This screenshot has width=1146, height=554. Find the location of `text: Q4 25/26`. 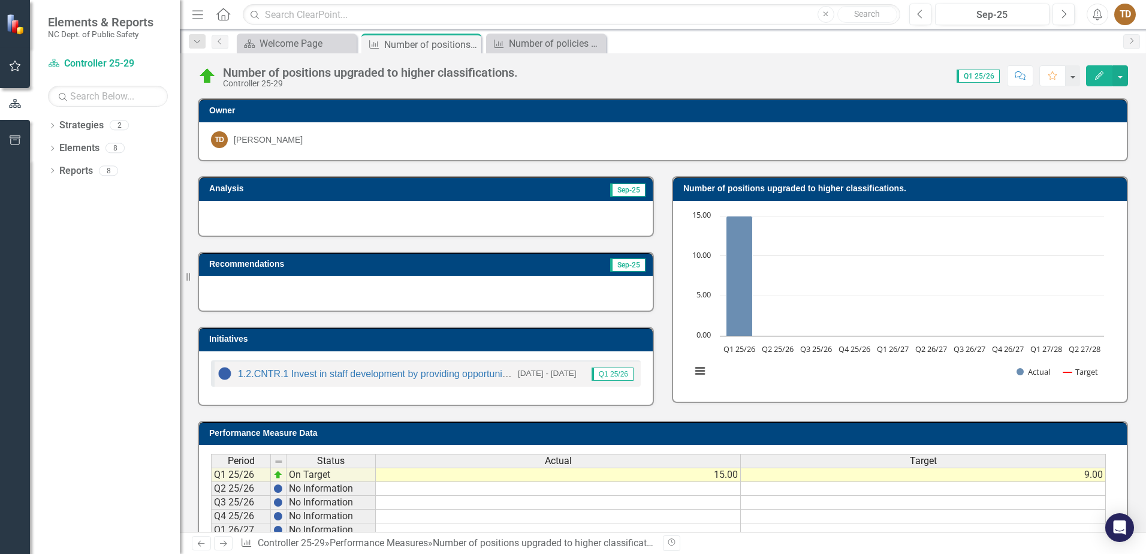

text: Q4 25/26 is located at coordinates (854, 349).